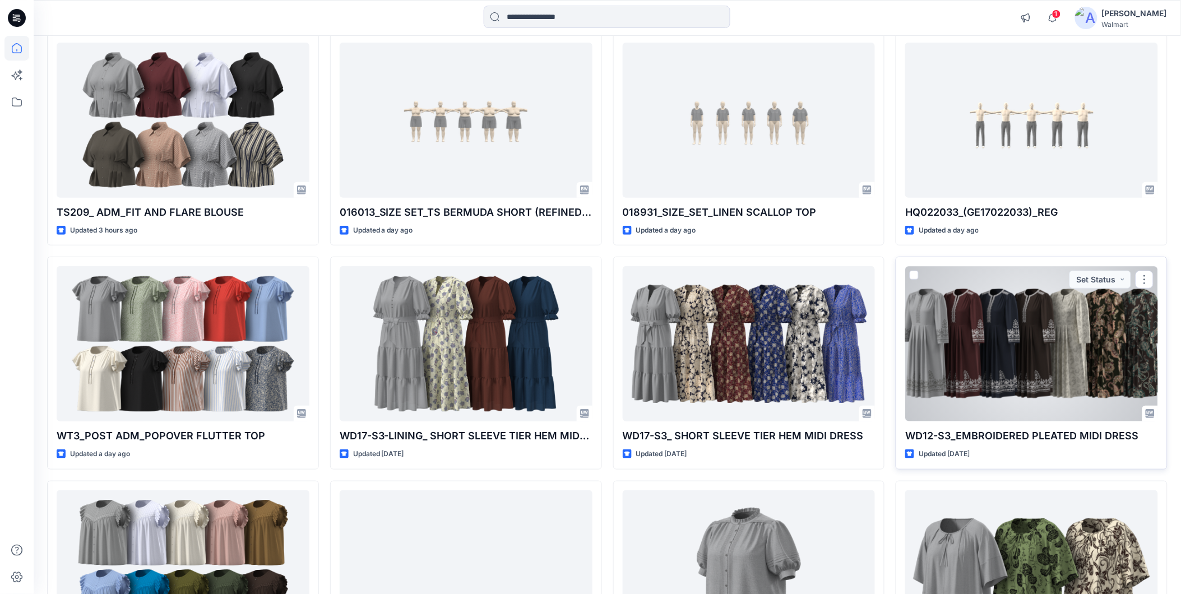 The width and height of the screenshot is (1181, 594). What do you see at coordinates (466, 212) in the screenshot?
I see `p: 016013_SIZE SET_TS BERMUDA SHORT (REFINED LINEN SHORT)` at bounding box center [466, 212].